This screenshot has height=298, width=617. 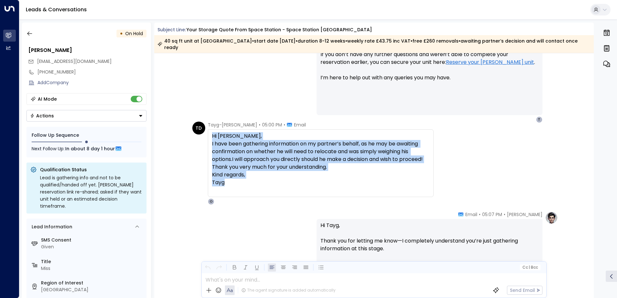 What do you see at coordinates (539, 120) in the screenshot?
I see `div: T` at bounding box center [539, 120].